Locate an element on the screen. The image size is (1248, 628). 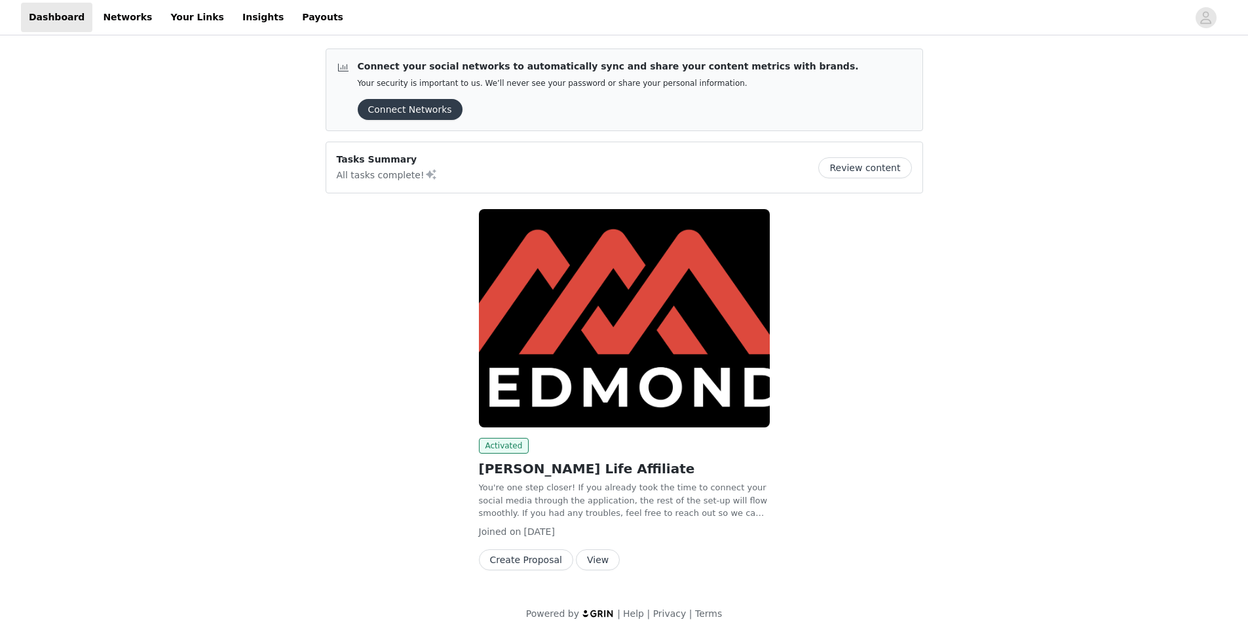
p: Your security is important to us. We’ll never see your password or share your personal information. is located at coordinates (608, 83).